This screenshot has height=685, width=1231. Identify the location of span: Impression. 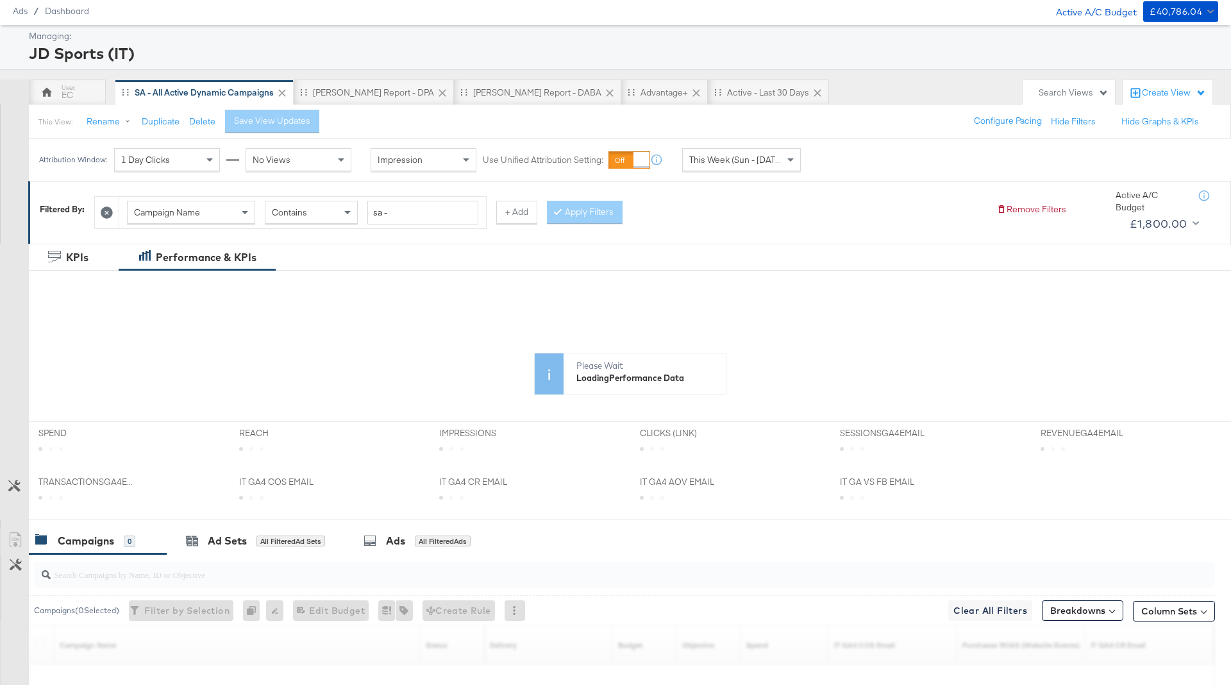
(400, 160).